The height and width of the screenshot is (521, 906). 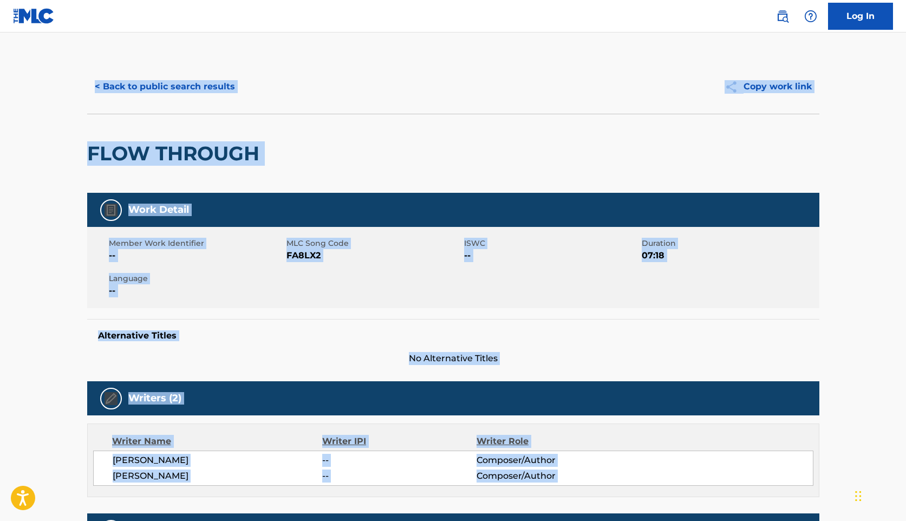 I want to click on span: Member Work Identifier, so click(x=196, y=243).